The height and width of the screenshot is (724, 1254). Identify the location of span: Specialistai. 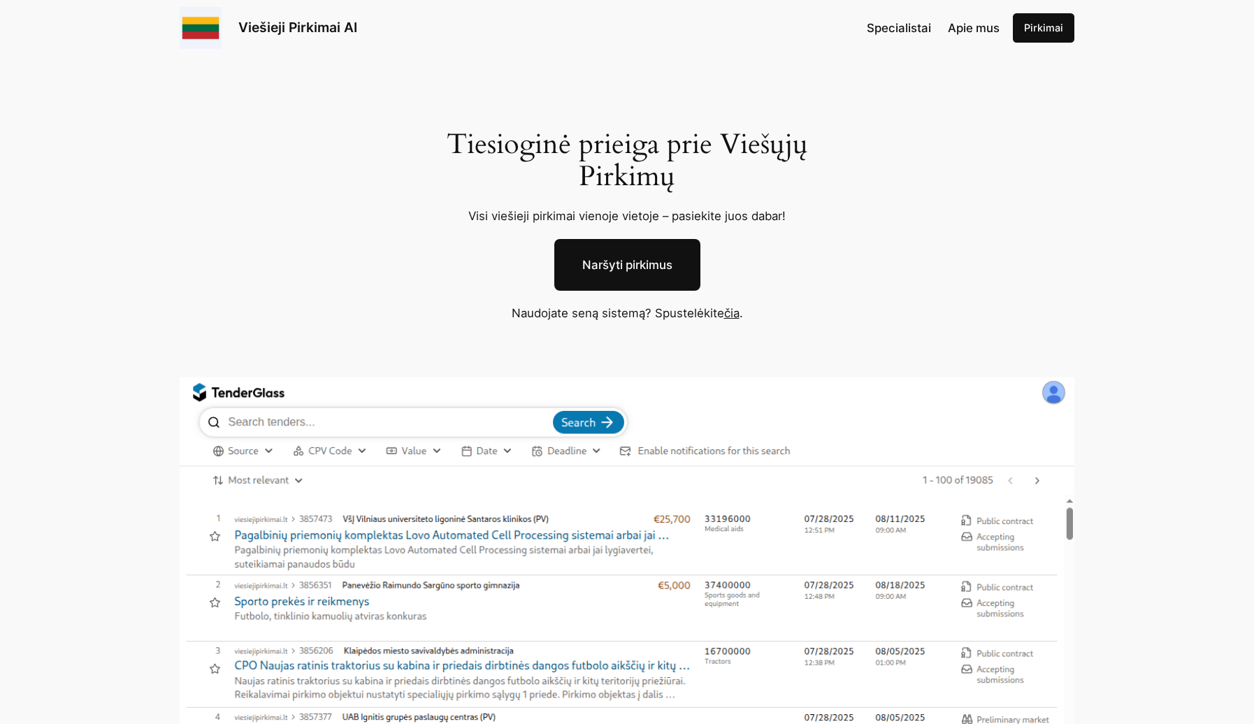
(899, 28).